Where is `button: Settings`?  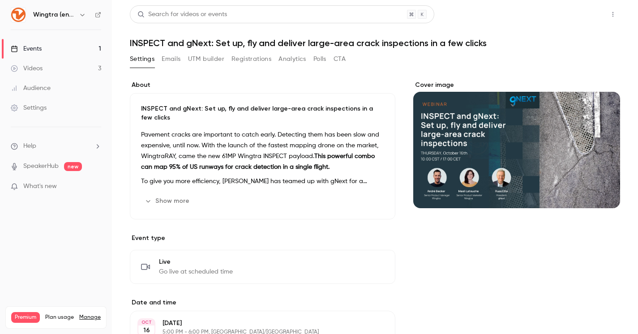 button: Settings is located at coordinates (142, 59).